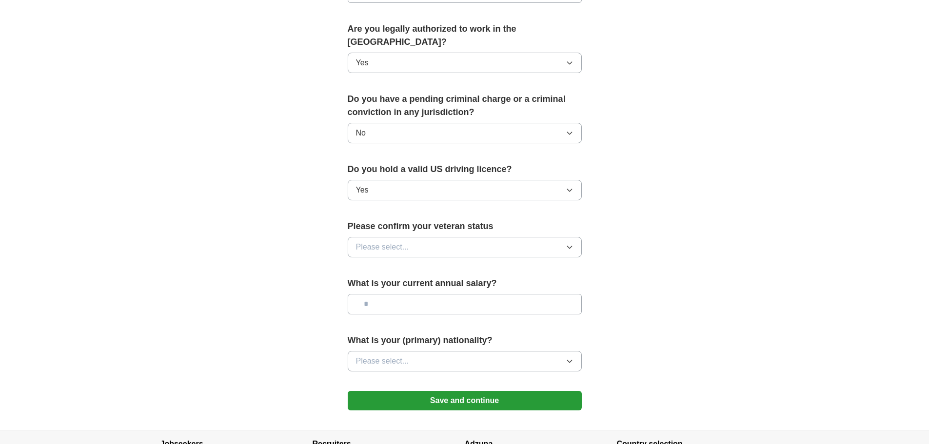 This screenshot has width=929, height=444. Describe the element at coordinates (465, 133) in the screenshot. I see `button: No` at that location.